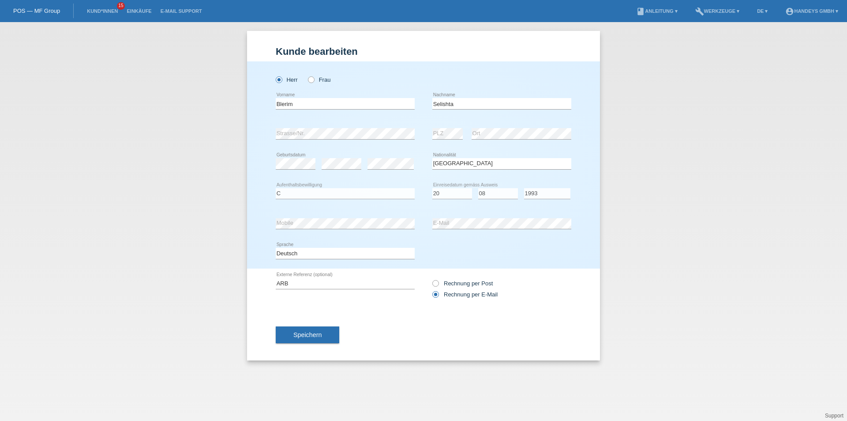 The height and width of the screenshot is (421, 847). I want to click on button: Speichern, so click(308, 335).